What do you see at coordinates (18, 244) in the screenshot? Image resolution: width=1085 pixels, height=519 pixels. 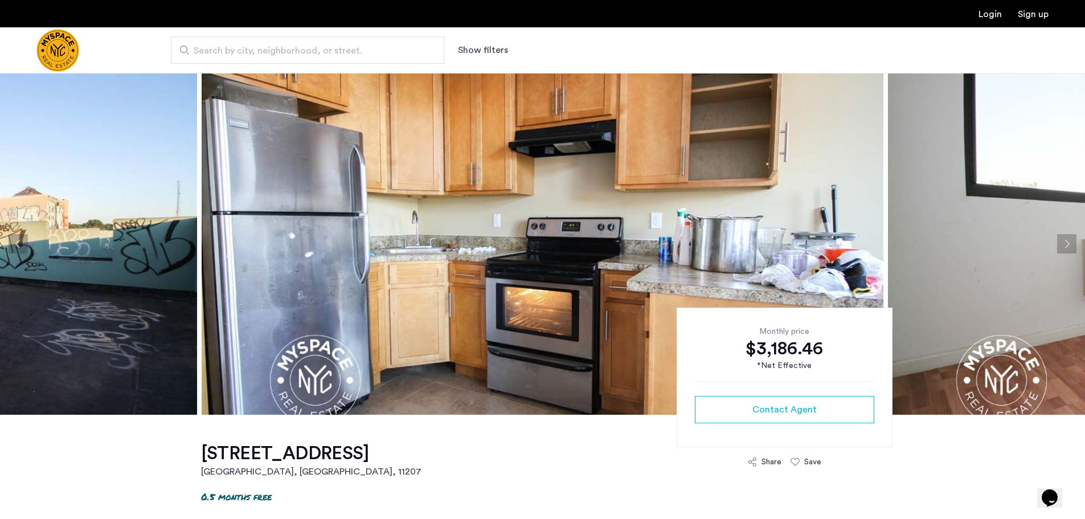 I see `button: Previous apartment` at bounding box center [18, 244].